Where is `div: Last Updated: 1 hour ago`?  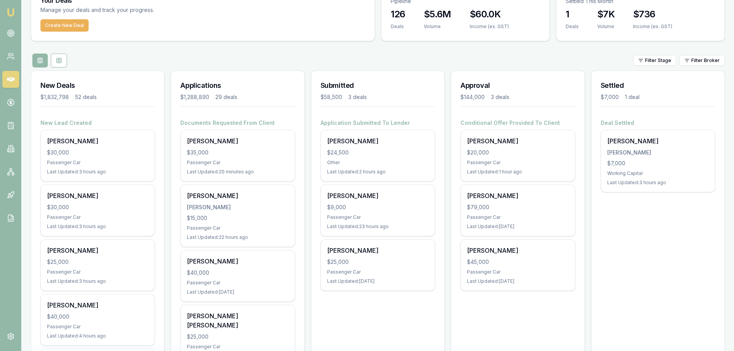
div: Last Updated: 1 hour ago is located at coordinates (518, 172).